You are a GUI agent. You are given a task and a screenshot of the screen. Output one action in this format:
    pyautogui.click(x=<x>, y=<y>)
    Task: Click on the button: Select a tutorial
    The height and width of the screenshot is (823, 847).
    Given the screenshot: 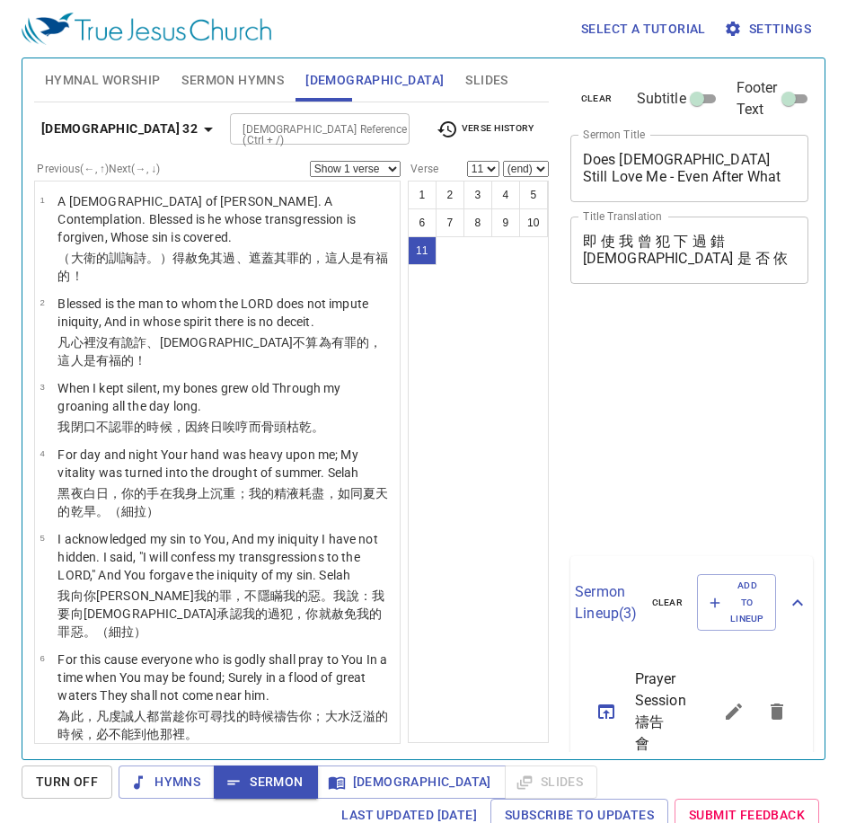 What is the action you would take?
    pyautogui.click(x=643, y=29)
    